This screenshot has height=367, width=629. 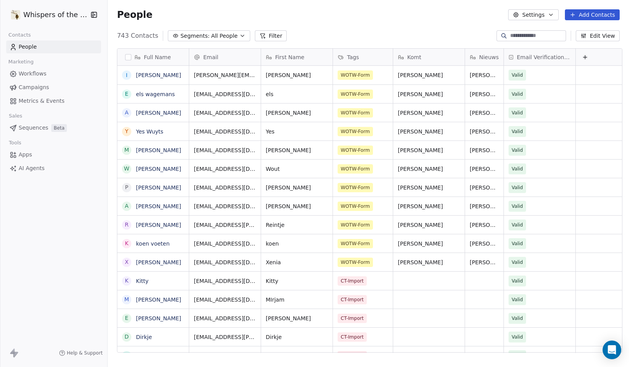 I want to click on div: K, so click(x=127, y=280).